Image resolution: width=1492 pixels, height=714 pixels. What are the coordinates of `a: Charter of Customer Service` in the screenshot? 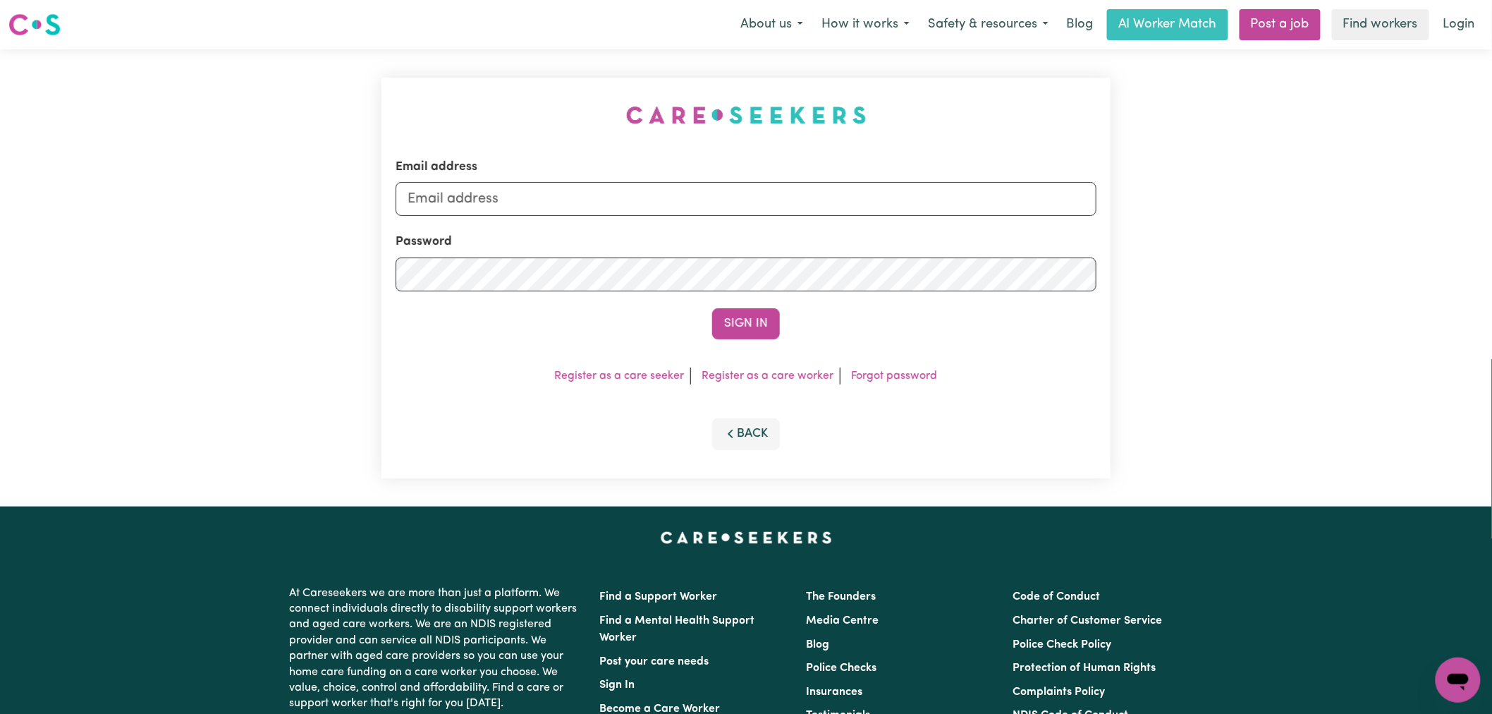 It's located at (1088, 621).